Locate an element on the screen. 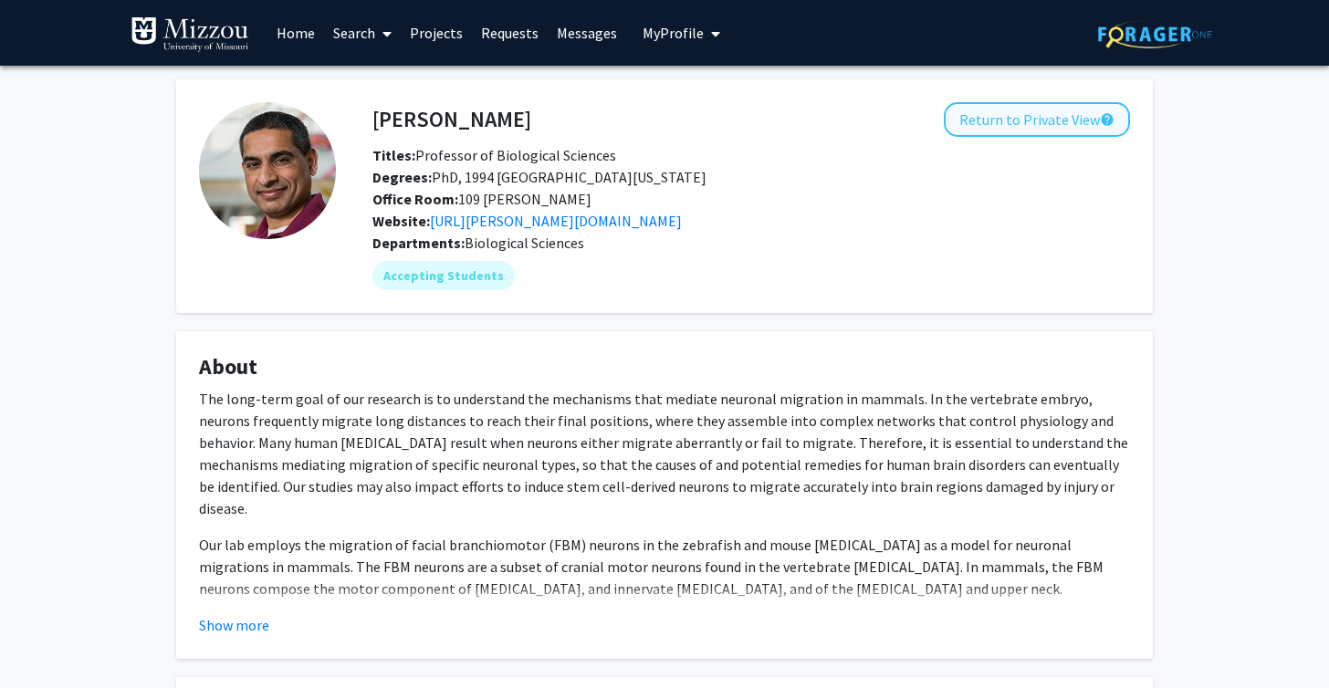  span: My Profile is located at coordinates (673, 33).